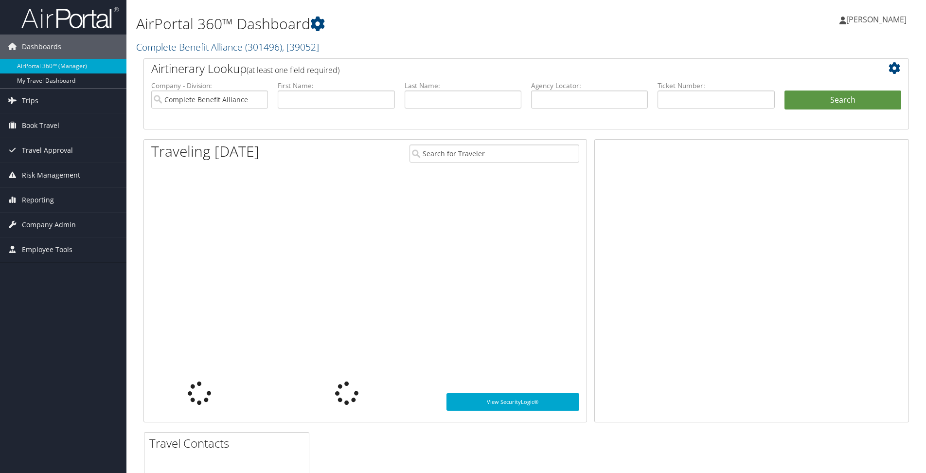 This screenshot has height=473, width=926. What do you see at coordinates (70, 18) in the screenshot?
I see `img: airportal-logo.png` at bounding box center [70, 18].